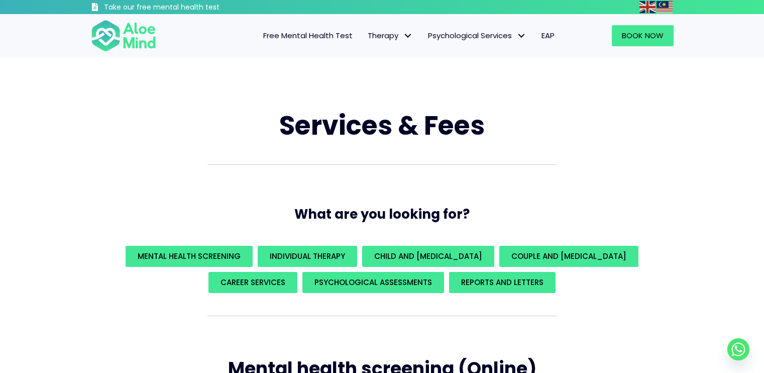  What do you see at coordinates (382, 269) in the screenshot?
I see `div: What are you looking for?` at bounding box center [382, 269].